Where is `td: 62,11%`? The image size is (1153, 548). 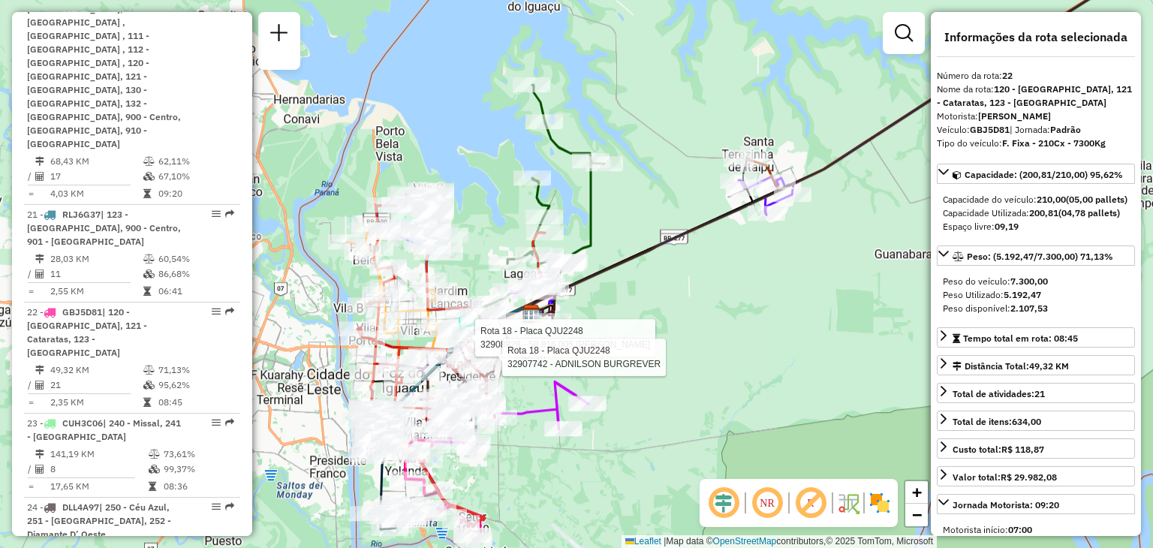
td: 62,11% is located at coordinates (195, 161).